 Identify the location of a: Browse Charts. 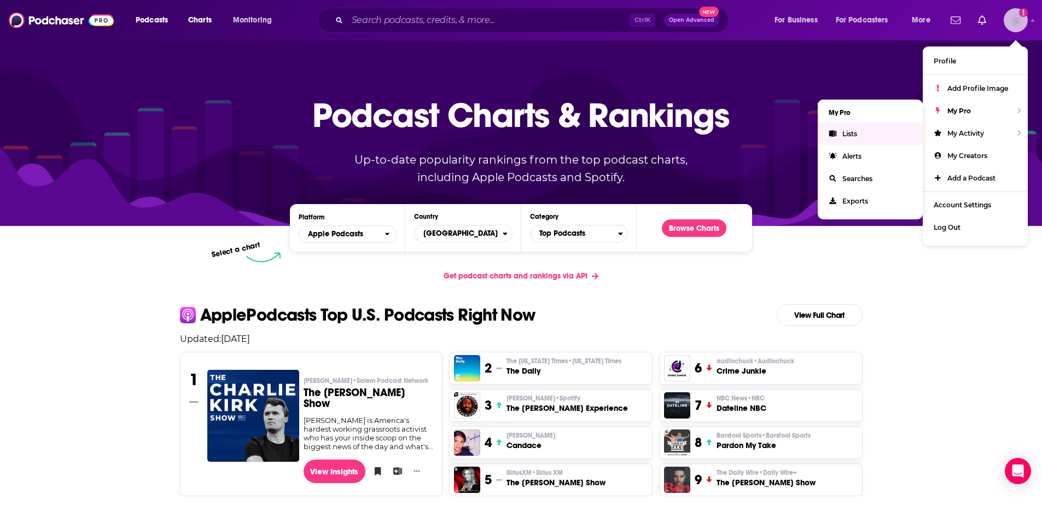
(694, 228).